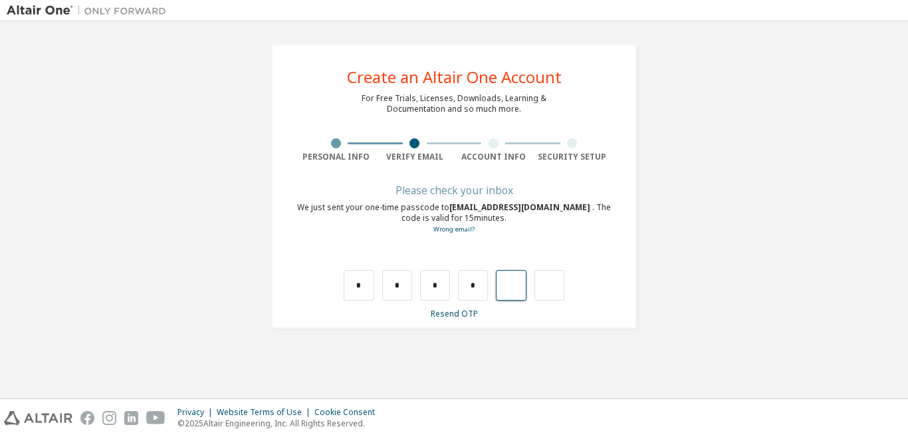  I want to click on div: Account Info, so click(493, 157).